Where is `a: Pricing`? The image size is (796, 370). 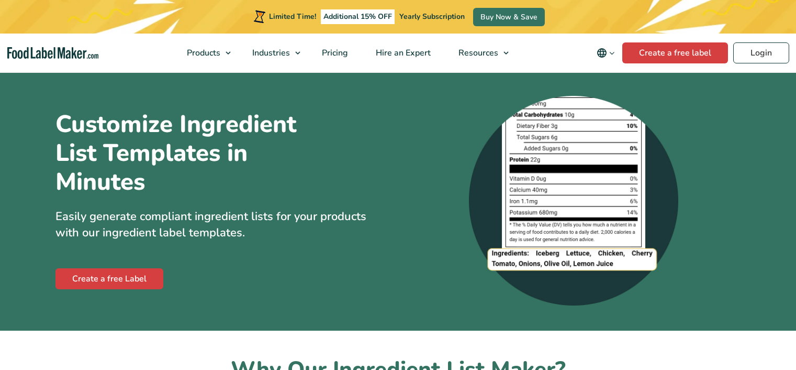
a: Pricing is located at coordinates (334, 53).